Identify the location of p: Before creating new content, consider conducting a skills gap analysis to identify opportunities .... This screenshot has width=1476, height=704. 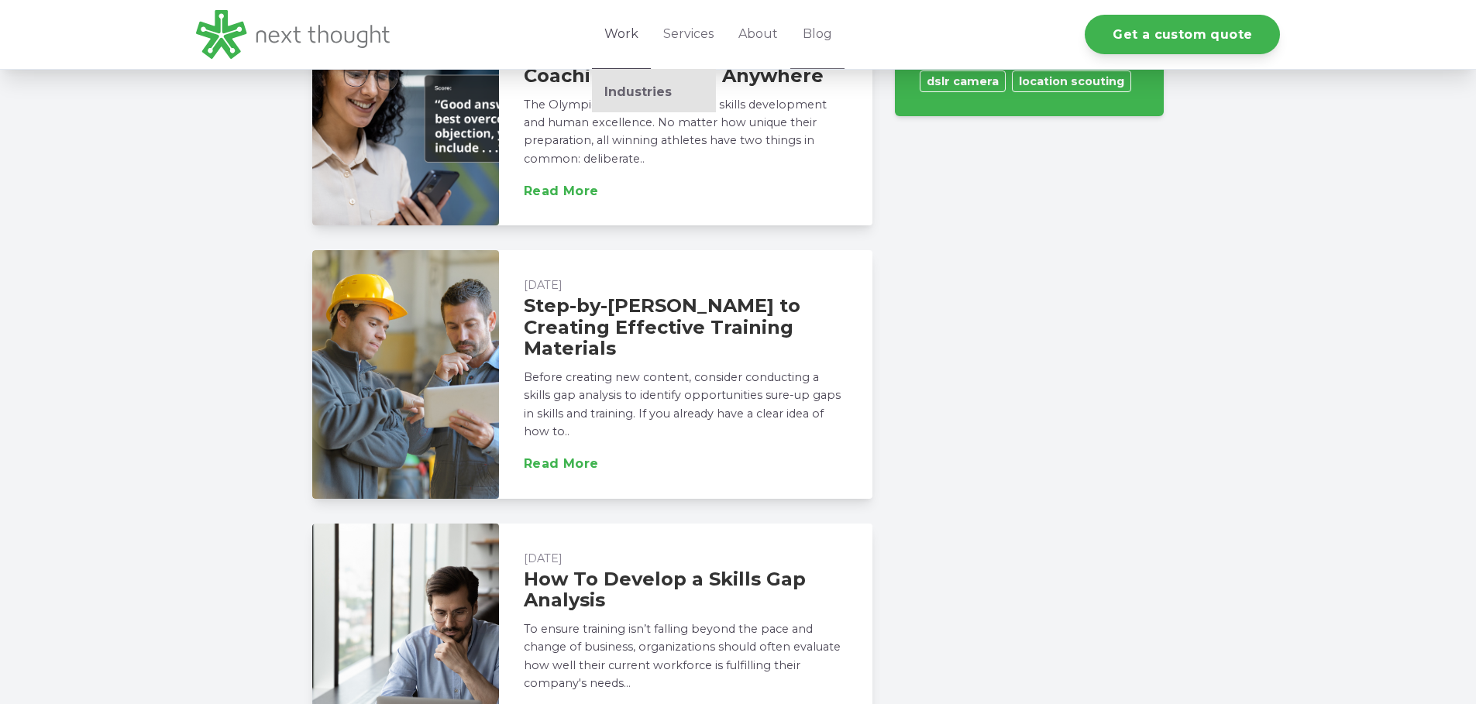
(686, 405).